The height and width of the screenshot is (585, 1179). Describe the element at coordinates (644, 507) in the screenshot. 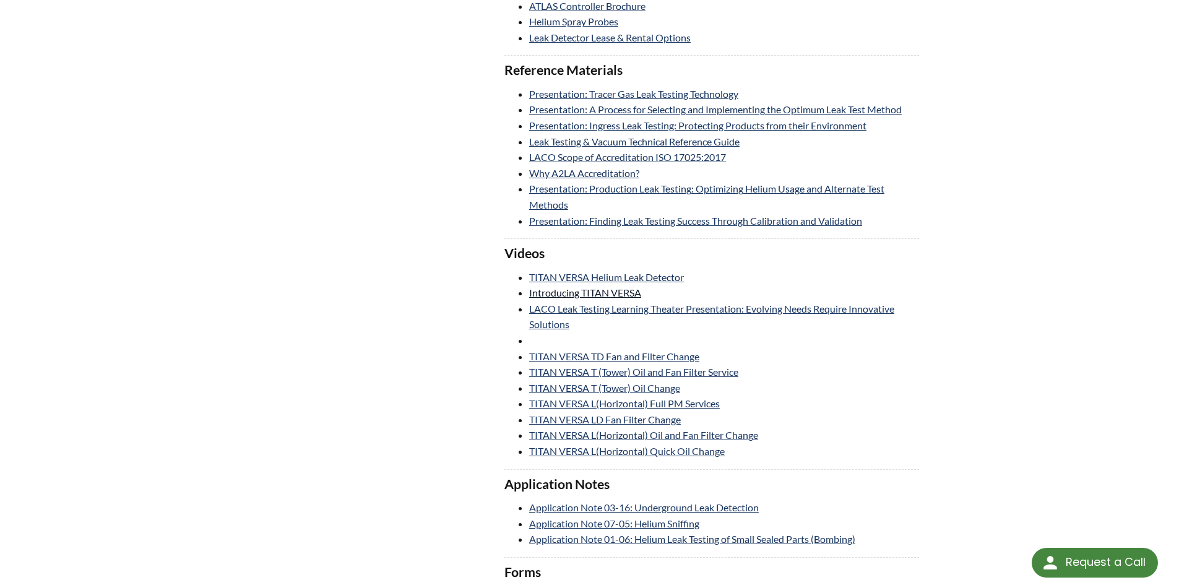

I see `a: Application Note 03-16: Underground Leak Detection` at that location.